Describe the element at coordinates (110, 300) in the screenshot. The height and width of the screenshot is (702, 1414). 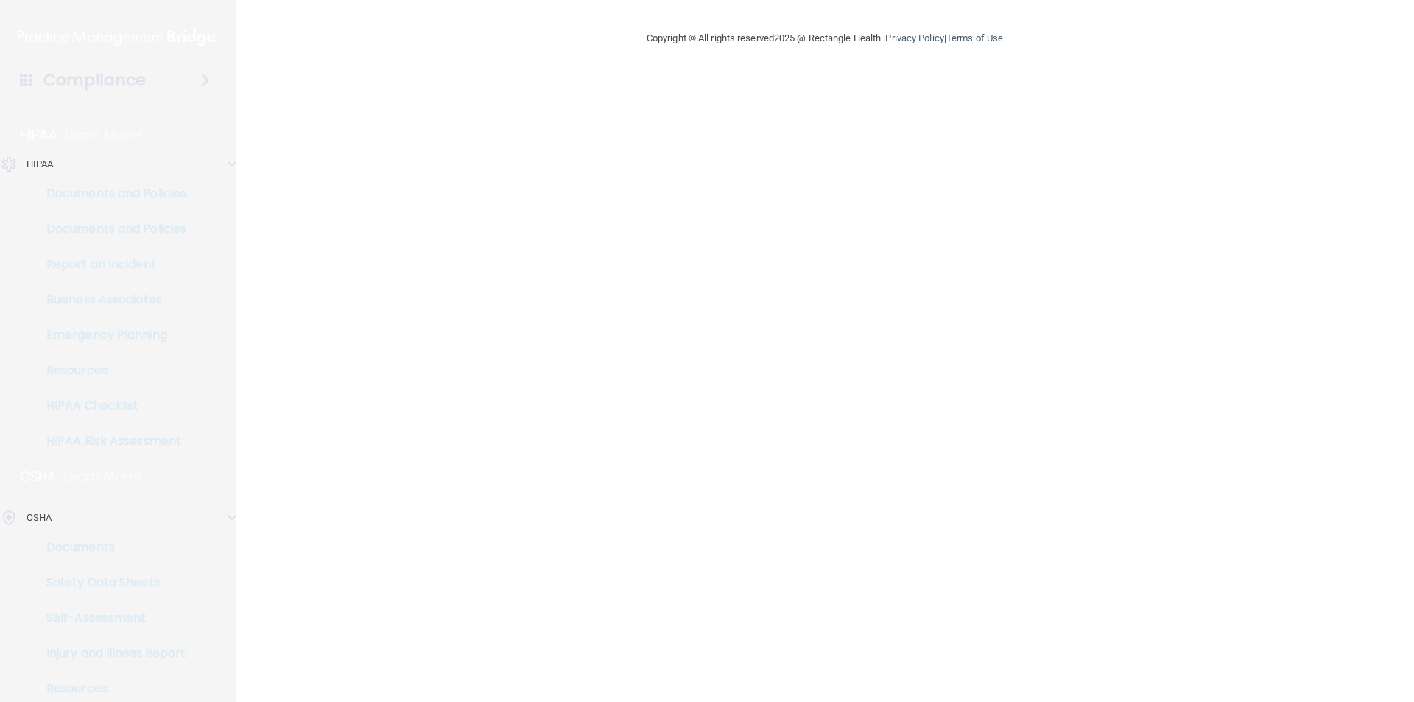
I see `p: Business Associates` at that location.